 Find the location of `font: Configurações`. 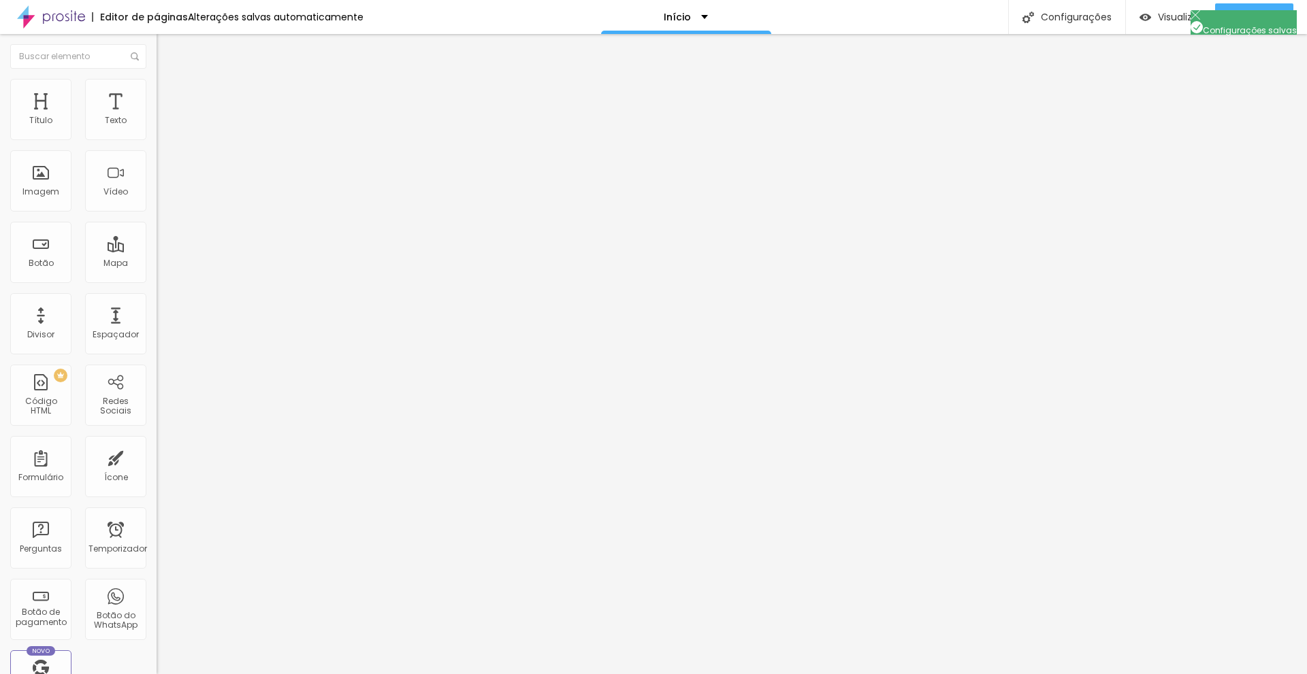

font: Configurações is located at coordinates (1076, 17).